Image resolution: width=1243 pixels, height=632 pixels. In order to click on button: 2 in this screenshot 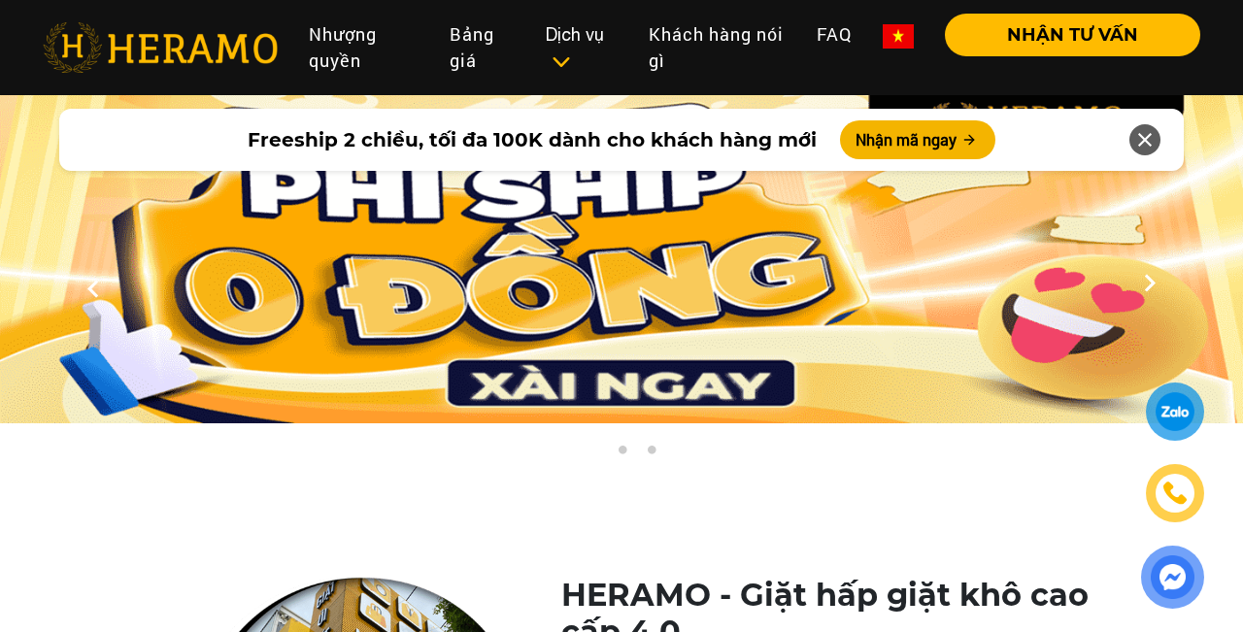, I will do `click(621, 454)`.